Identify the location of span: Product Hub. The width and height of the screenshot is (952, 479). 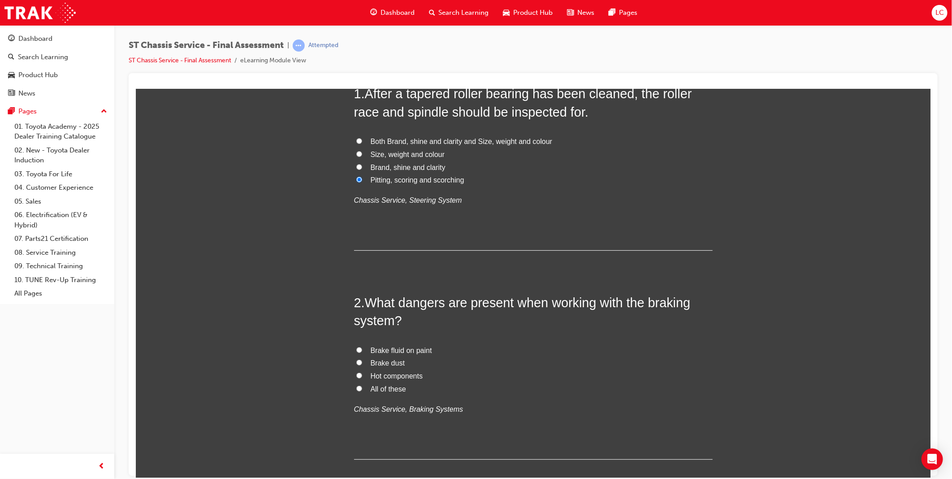
(534, 13).